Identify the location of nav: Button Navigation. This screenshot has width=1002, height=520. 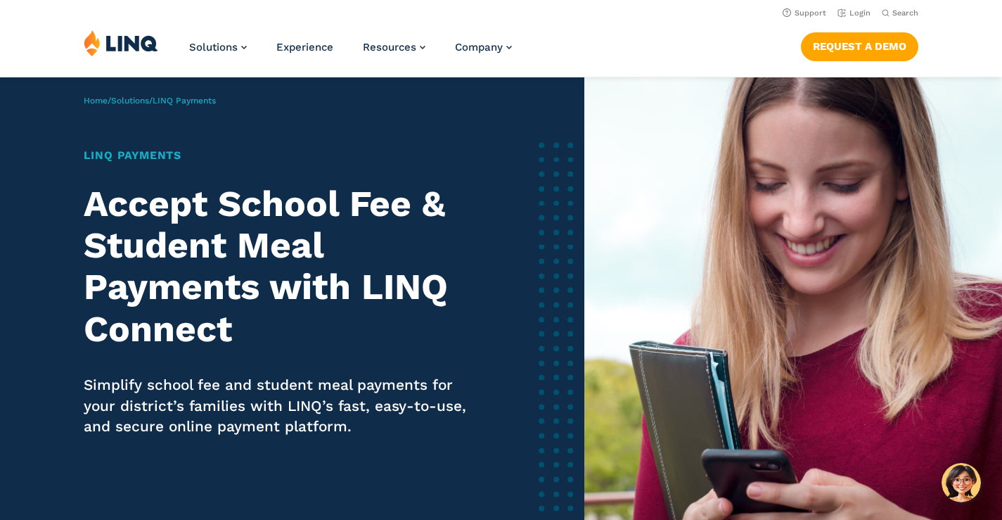
(859, 45).